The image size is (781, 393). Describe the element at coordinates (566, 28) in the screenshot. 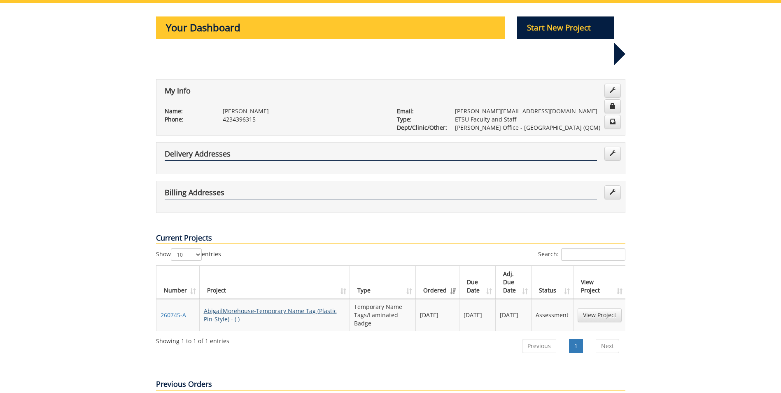

I see `a: Start New Project` at that location.